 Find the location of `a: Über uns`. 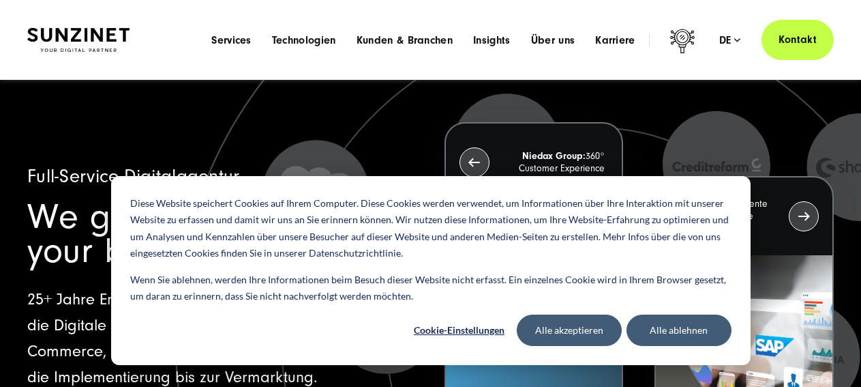

a: Über uns is located at coordinates (553, 40).